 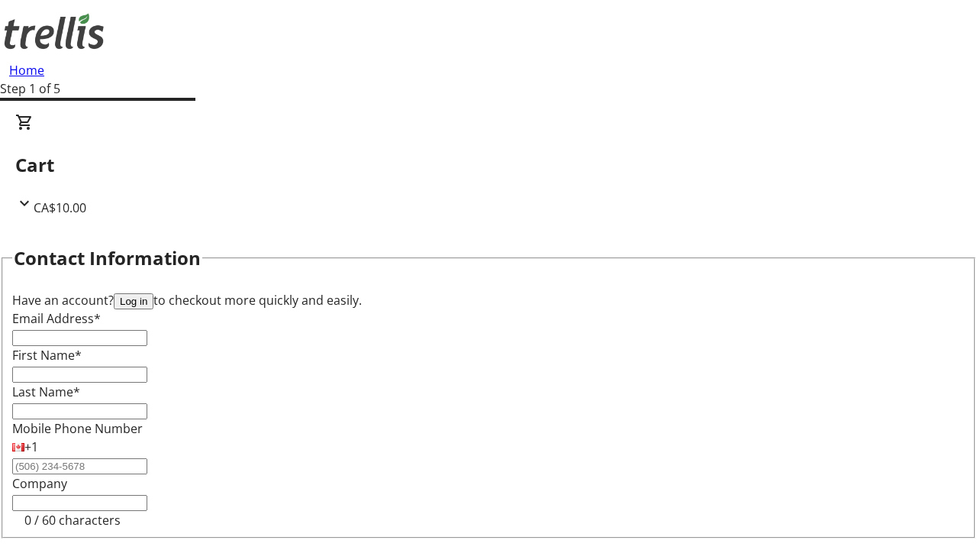 I want to click on span: CA$10.00, so click(x=60, y=208).